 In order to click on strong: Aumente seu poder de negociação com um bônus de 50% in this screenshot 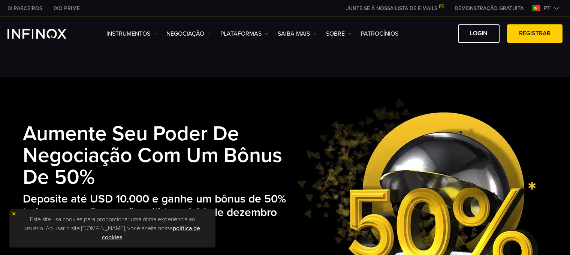, I will do `click(153, 156)`.